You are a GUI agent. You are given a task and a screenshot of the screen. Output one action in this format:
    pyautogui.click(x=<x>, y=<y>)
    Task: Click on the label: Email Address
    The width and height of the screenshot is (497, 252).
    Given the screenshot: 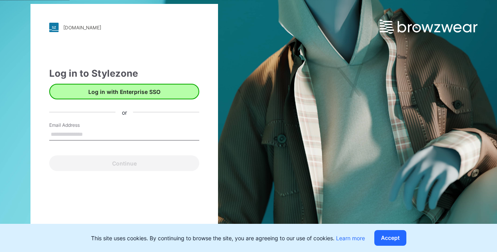 What is the action you would take?
    pyautogui.click(x=77, y=125)
    